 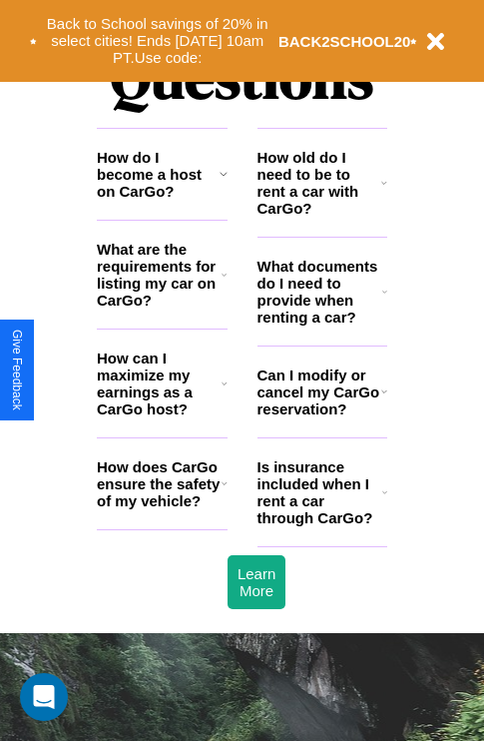 I want to click on h3: Can I modify or cancel my CarGo reservation?, so click(x=319, y=391).